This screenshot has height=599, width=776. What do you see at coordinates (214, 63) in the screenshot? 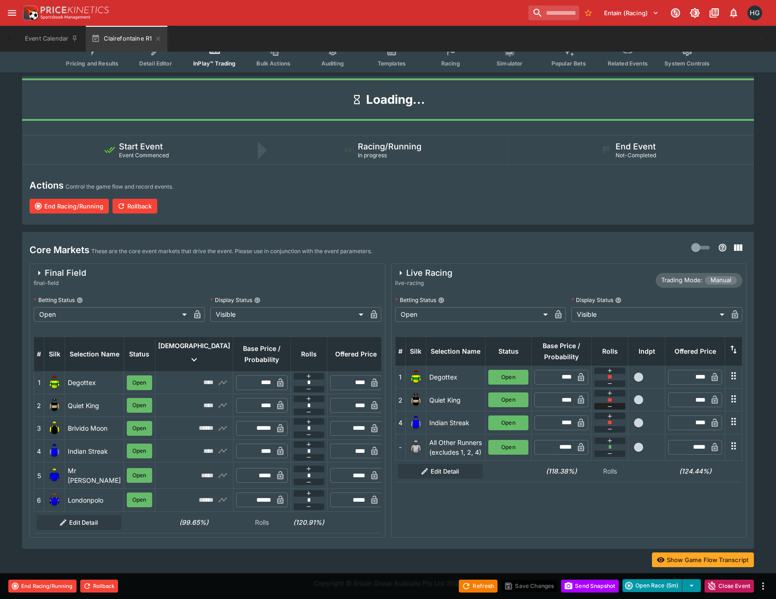
I see `span: InPlay™ Trading` at bounding box center [214, 63].